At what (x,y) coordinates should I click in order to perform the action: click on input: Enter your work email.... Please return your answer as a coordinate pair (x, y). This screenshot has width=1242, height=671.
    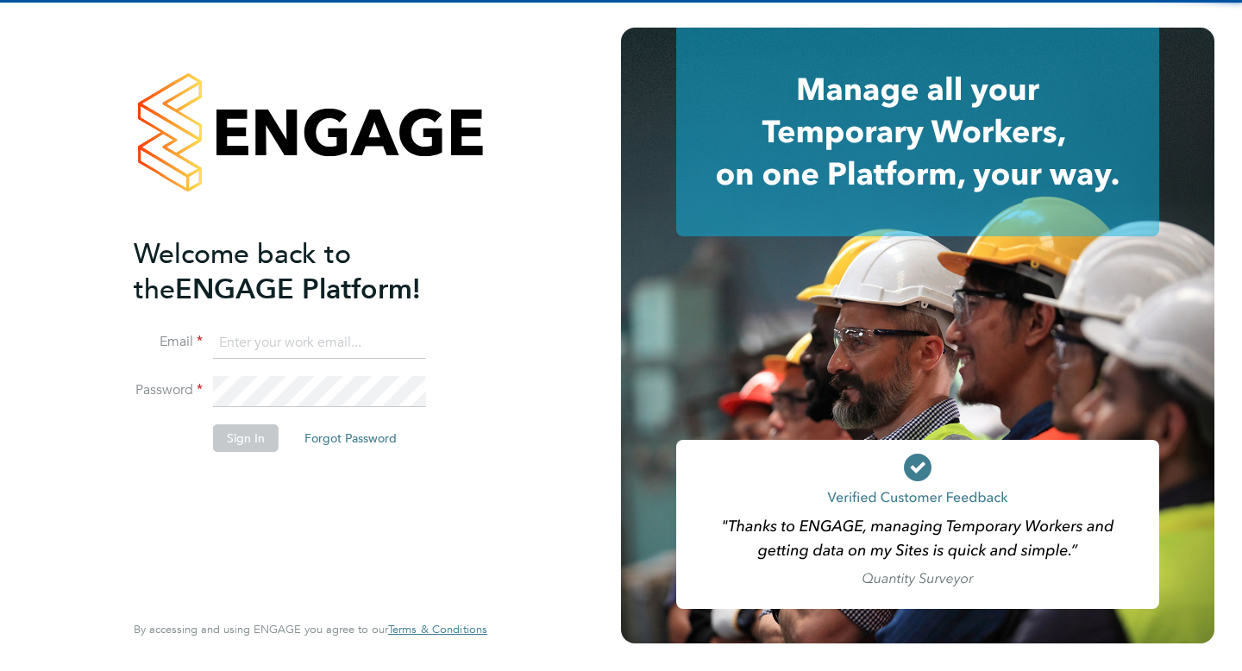
    Looking at the image, I should click on (319, 343).